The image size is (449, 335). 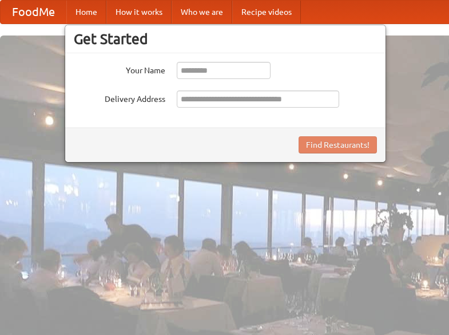 I want to click on a: Home, so click(x=86, y=12).